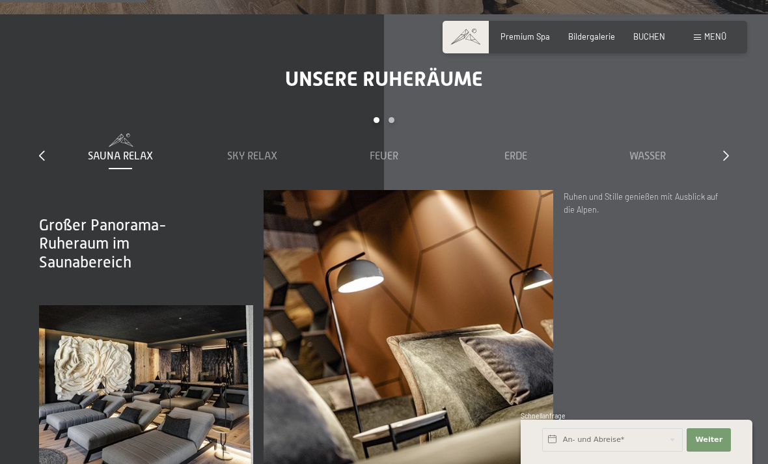 The height and width of the screenshot is (464, 768). Describe the element at coordinates (647, 203) in the screenshot. I see `p: Ruhen und Stille genießen mit Ausblick auf die Alpen.` at that location.